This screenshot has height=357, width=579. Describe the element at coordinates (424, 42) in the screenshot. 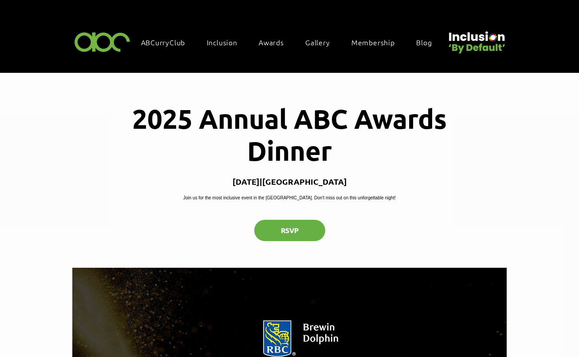

I see `span: Blog` at that location.